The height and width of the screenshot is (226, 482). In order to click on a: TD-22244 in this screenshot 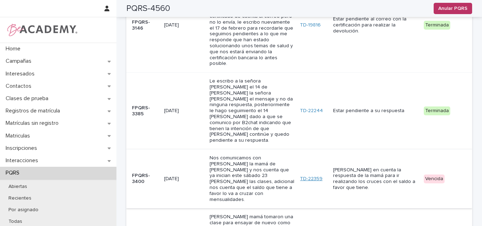, I will do `click(311, 111)`.